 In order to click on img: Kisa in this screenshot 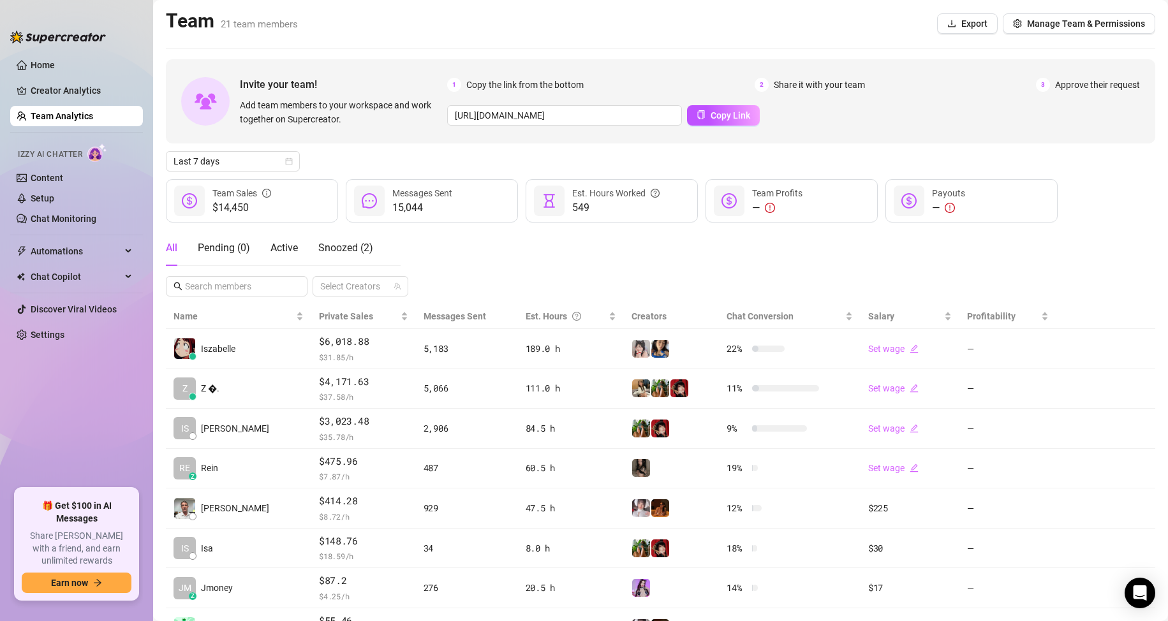, I will do `click(641, 588)`.